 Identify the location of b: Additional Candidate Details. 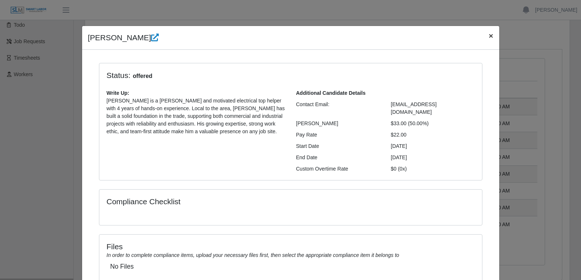
(331, 93).